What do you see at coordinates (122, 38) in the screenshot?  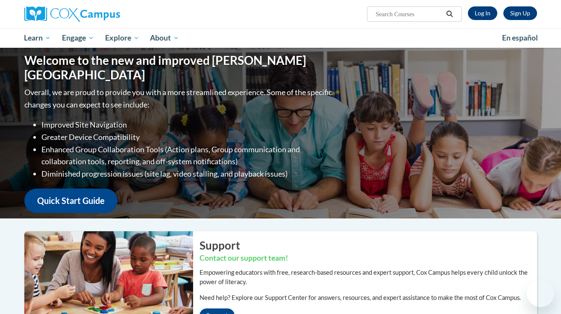 I see `a: Explore` at bounding box center [122, 38].